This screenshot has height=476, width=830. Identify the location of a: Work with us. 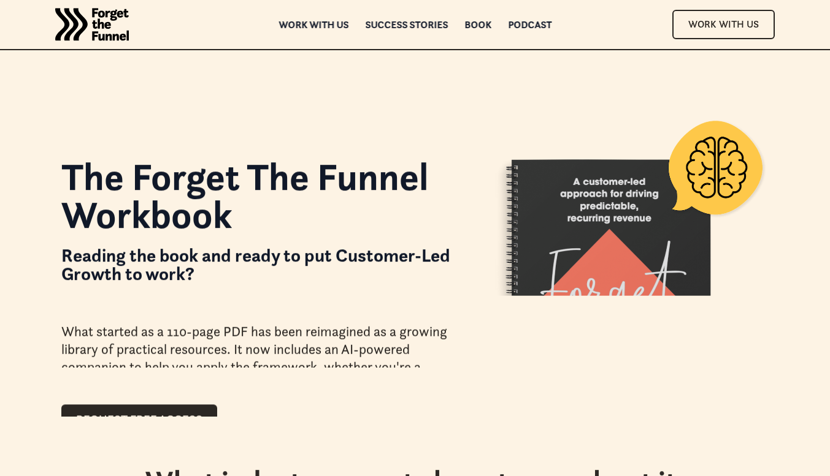
(313, 25).